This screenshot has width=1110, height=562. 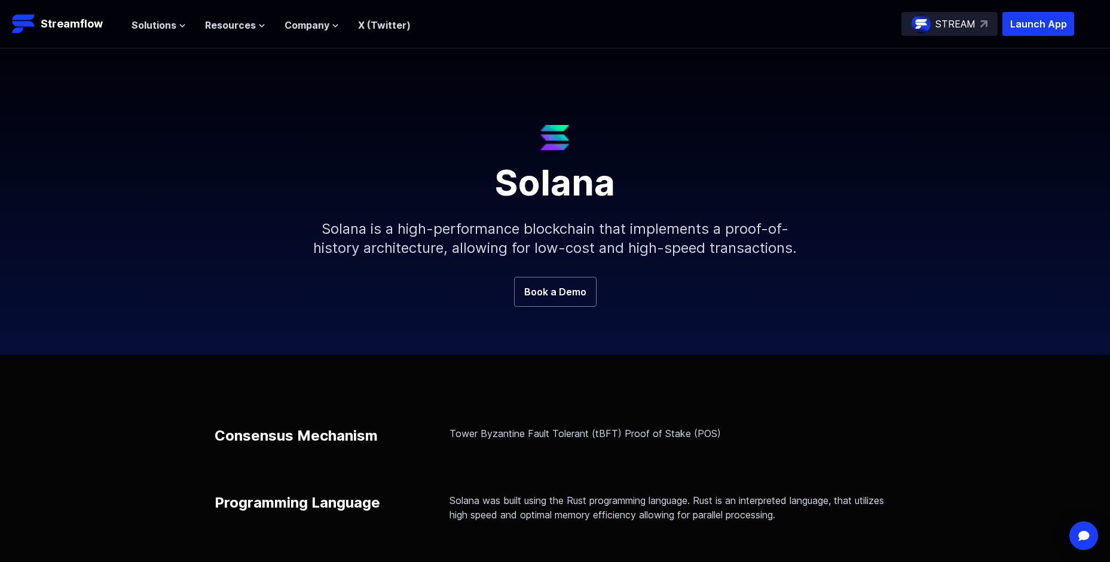 What do you see at coordinates (384, 25) in the screenshot?
I see `a: X (Twitter)` at bounding box center [384, 25].